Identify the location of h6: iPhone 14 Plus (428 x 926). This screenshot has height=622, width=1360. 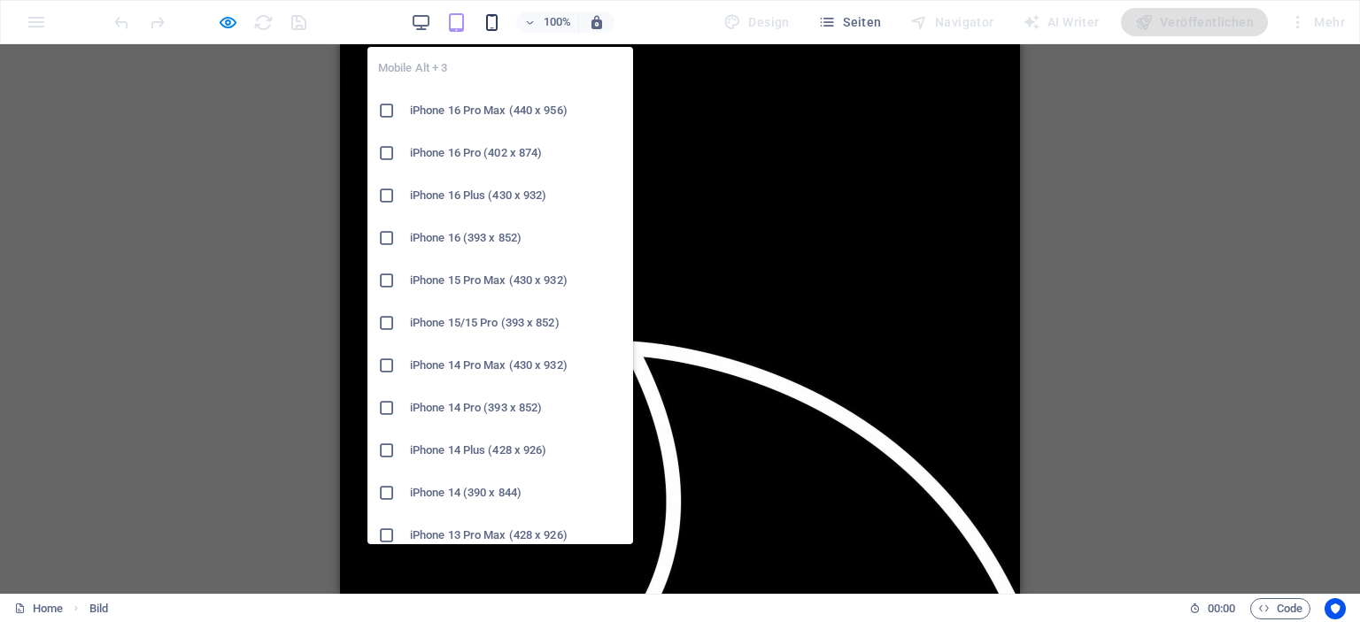
(516, 451).